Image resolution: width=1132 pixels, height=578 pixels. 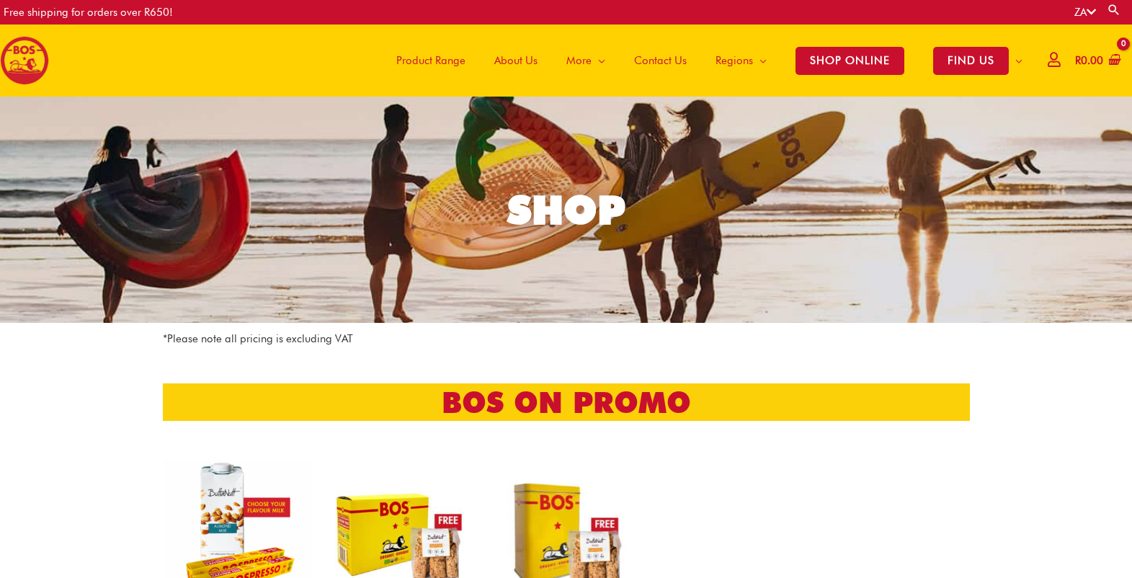 I want to click on h2: bos on promo, so click(x=567, y=402).